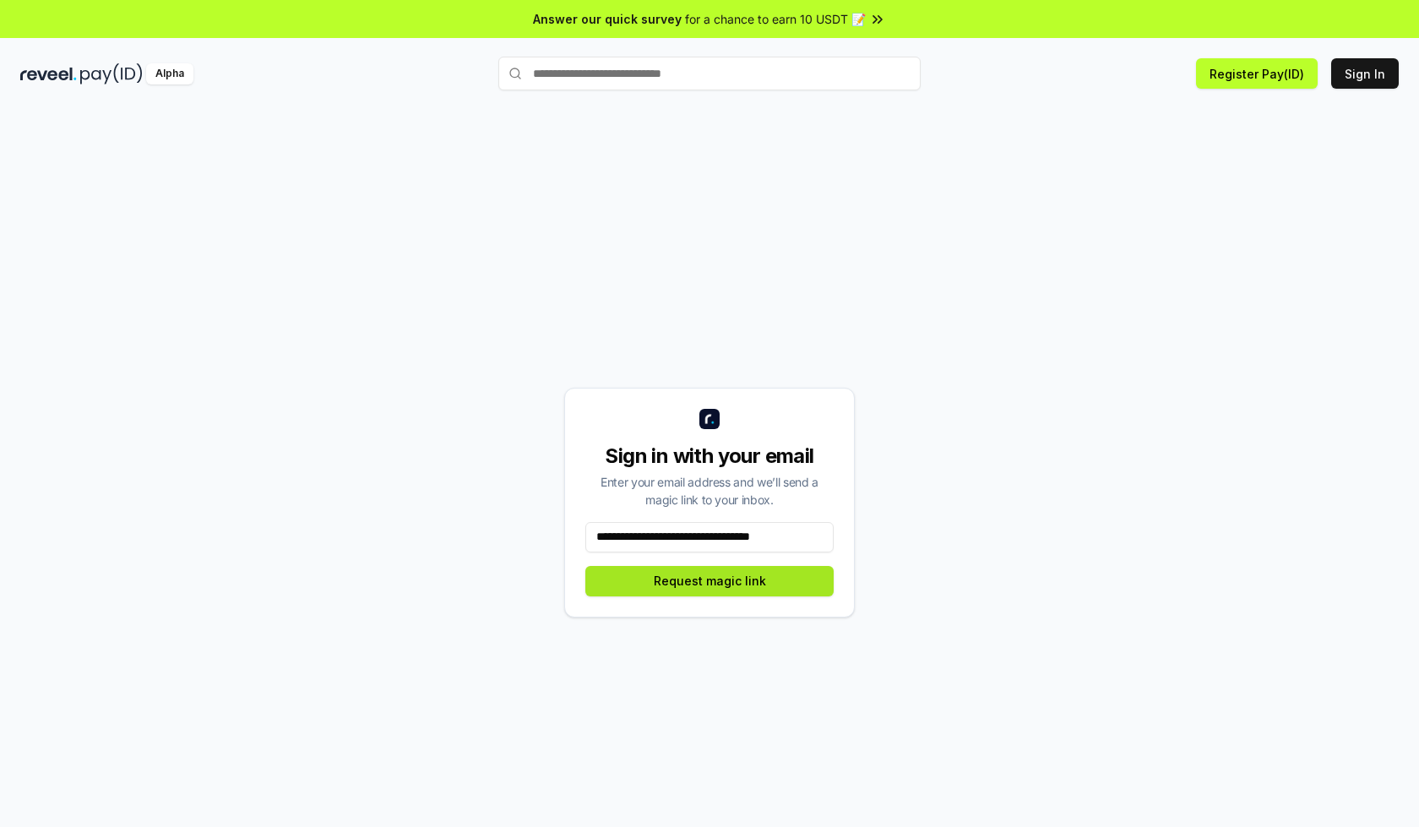  I want to click on div: Enter your email address and we’ll send a magic link to your inbox., so click(710, 491).